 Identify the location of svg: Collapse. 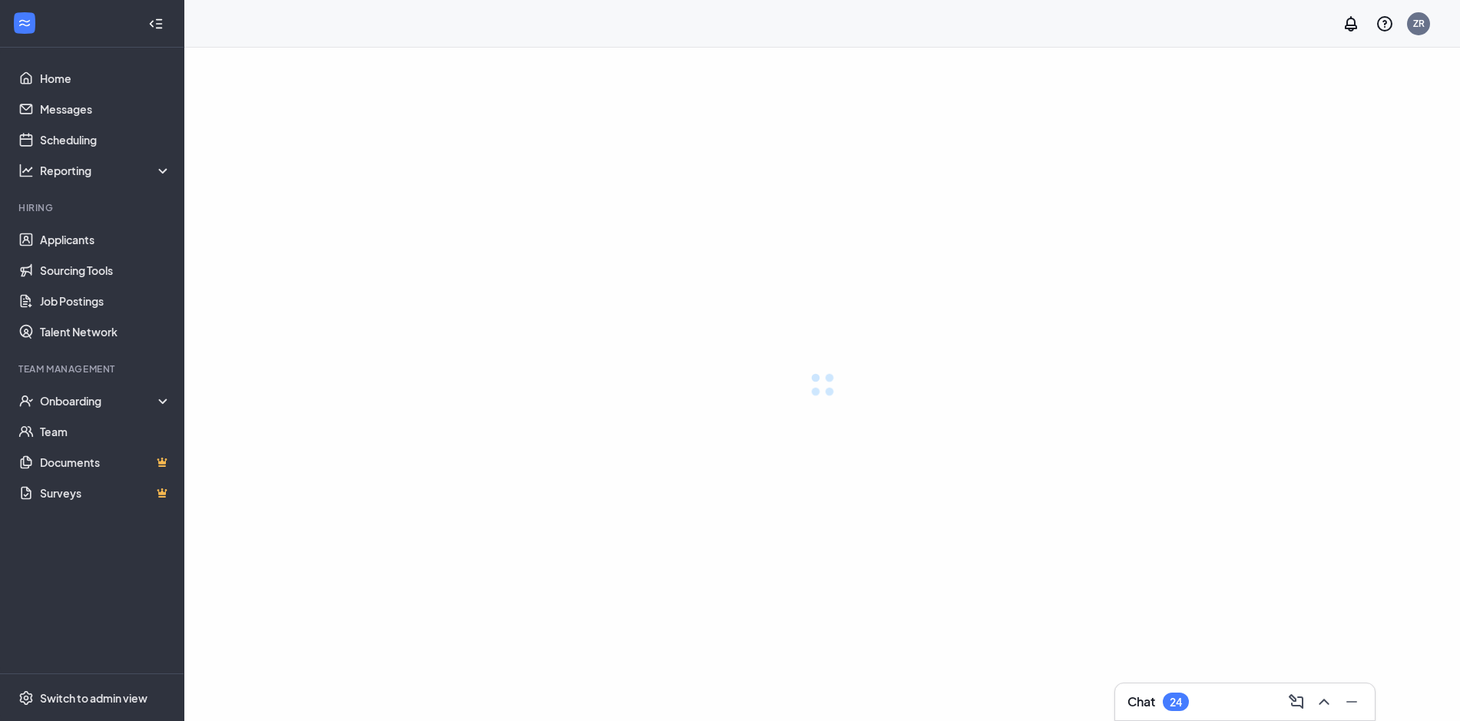
(156, 24).